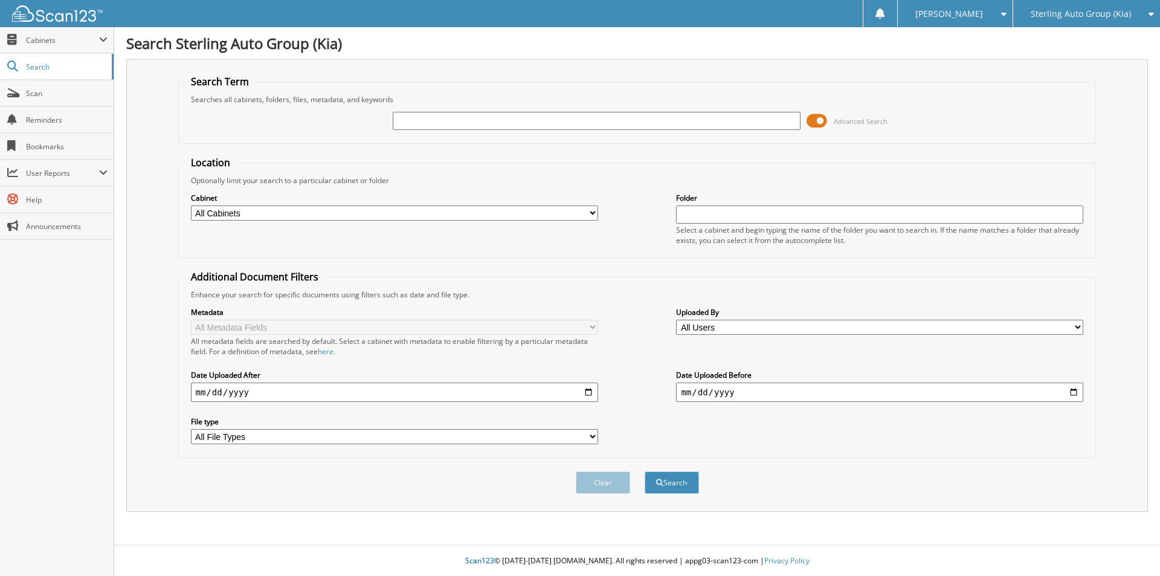 This screenshot has width=1160, height=576. Describe the element at coordinates (394, 421) in the screenshot. I see `label: File type` at that location.